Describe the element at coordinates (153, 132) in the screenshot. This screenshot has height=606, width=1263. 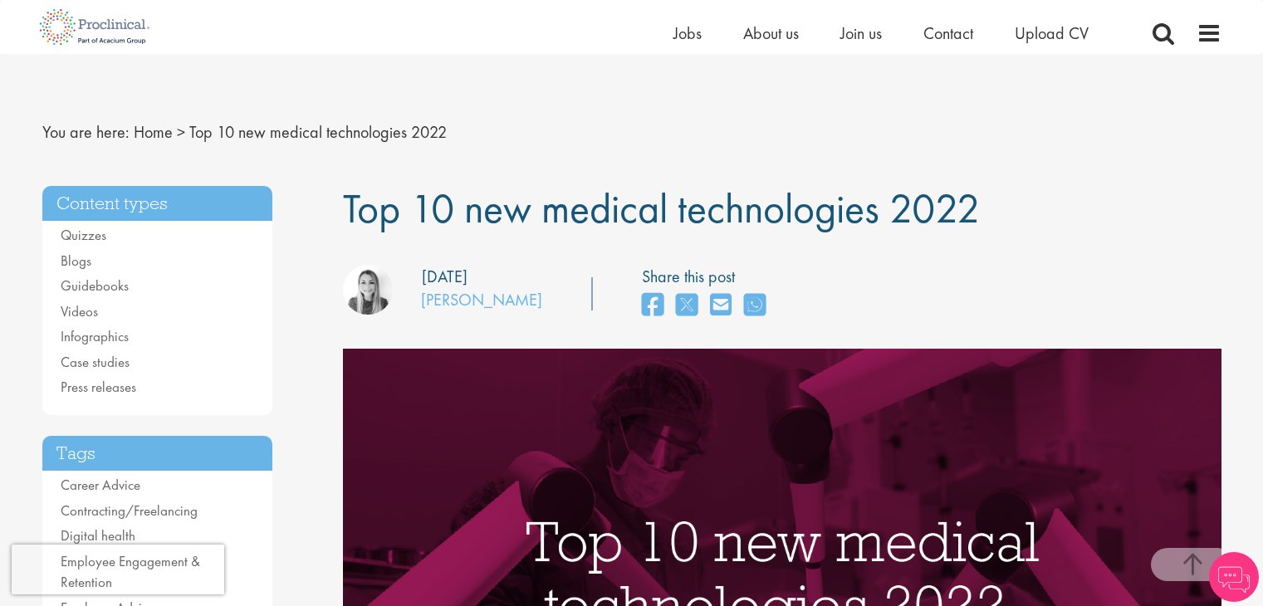
I see `a: breadcrumb link` at that location.